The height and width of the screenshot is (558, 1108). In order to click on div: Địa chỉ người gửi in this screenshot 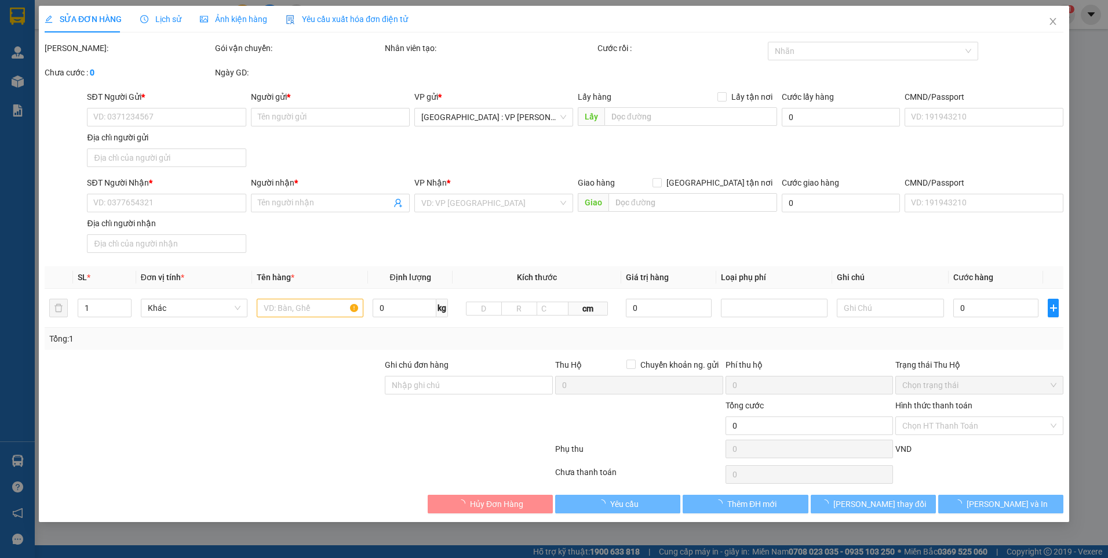, I will do `click(166, 137)`.